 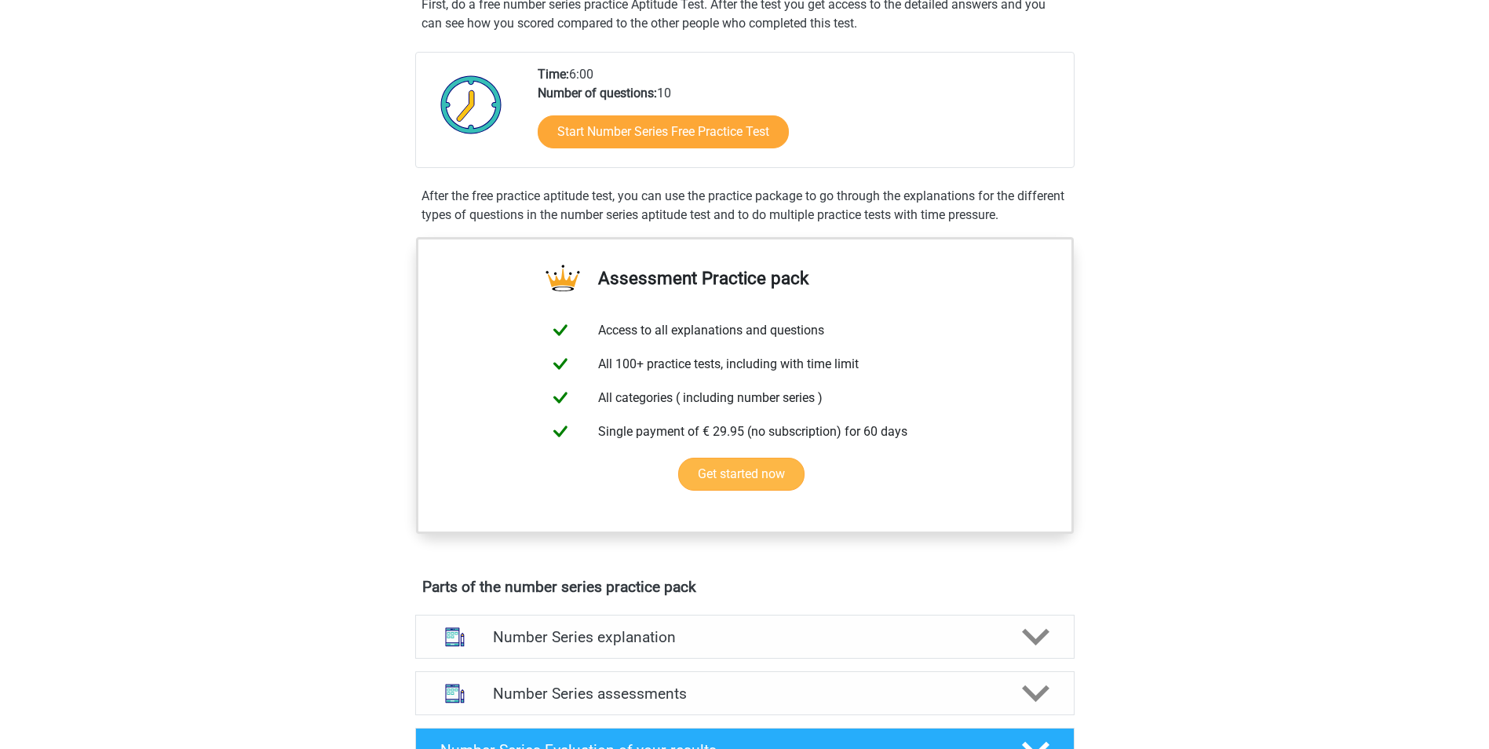 I want to click on h4: Parts of the number series practice pack, so click(x=745, y=586).